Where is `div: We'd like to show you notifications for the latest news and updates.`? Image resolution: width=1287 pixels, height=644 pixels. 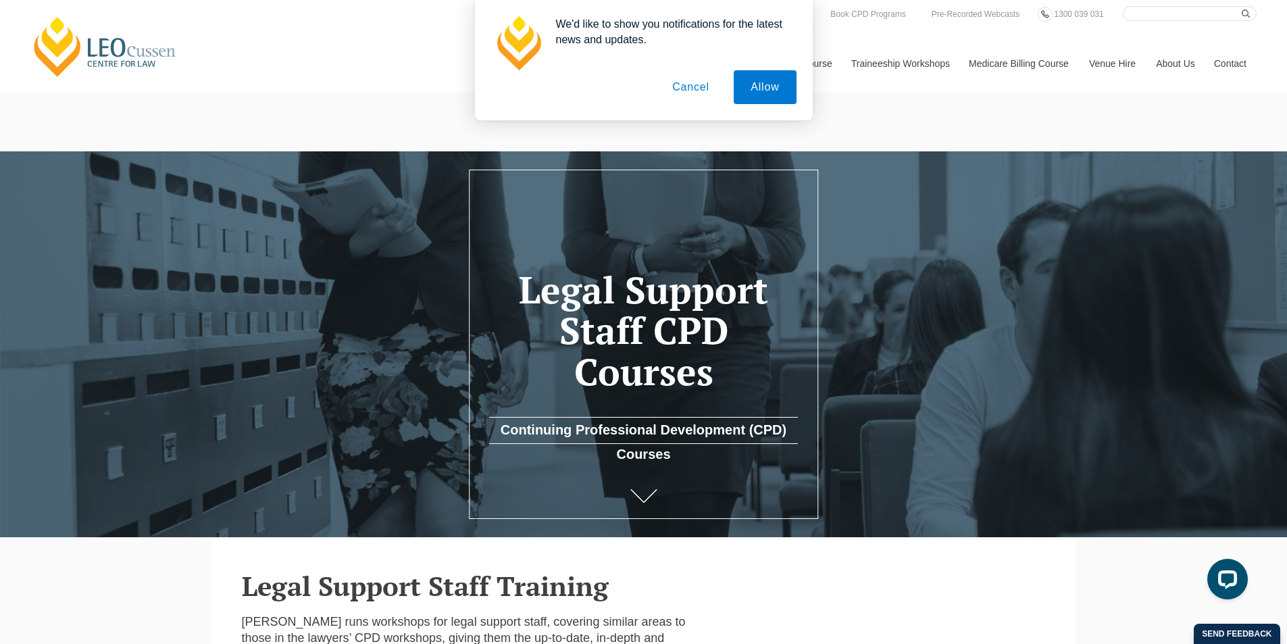
div: We'd like to show you notifications for the latest news and updates. is located at coordinates (671, 32).